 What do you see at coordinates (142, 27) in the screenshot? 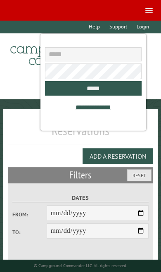
I see `a: Login` at bounding box center [142, 27].